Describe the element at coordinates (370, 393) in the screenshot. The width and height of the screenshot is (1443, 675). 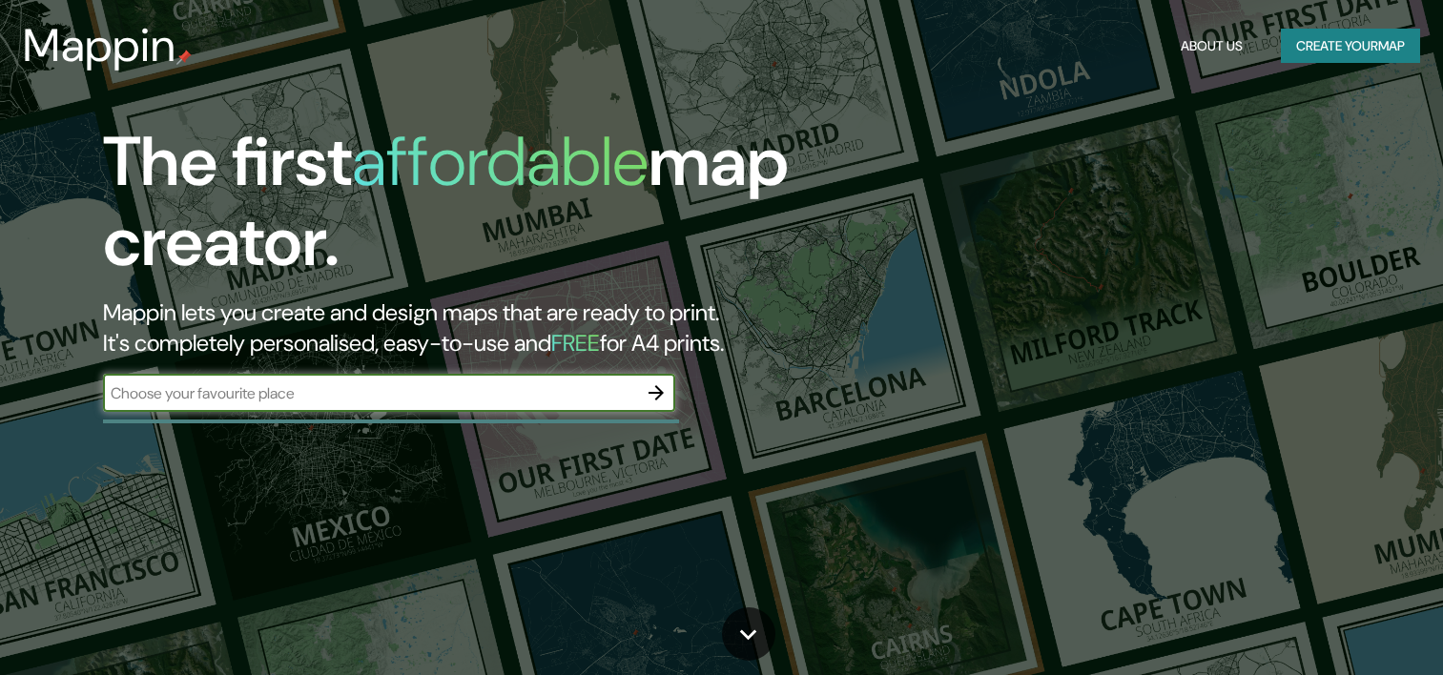
I see `input: Choose your favourite place` at that location.